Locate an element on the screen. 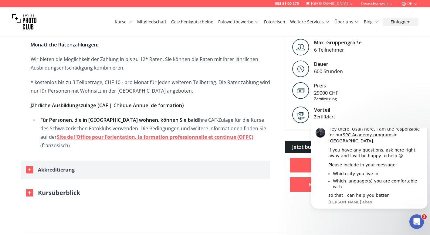 This screenshot has height=235, width=430. button: Kurse is located at coordinates (124, 22).